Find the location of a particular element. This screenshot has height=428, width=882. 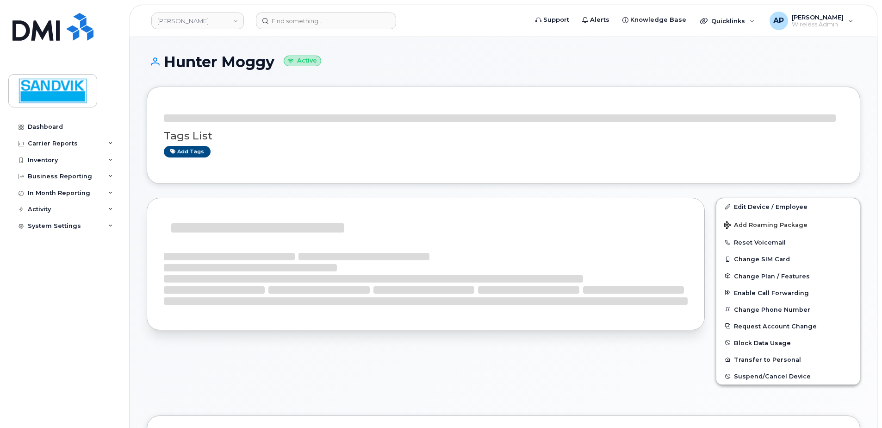

button: Add Roaming Package is located at coordinates (788, 224).